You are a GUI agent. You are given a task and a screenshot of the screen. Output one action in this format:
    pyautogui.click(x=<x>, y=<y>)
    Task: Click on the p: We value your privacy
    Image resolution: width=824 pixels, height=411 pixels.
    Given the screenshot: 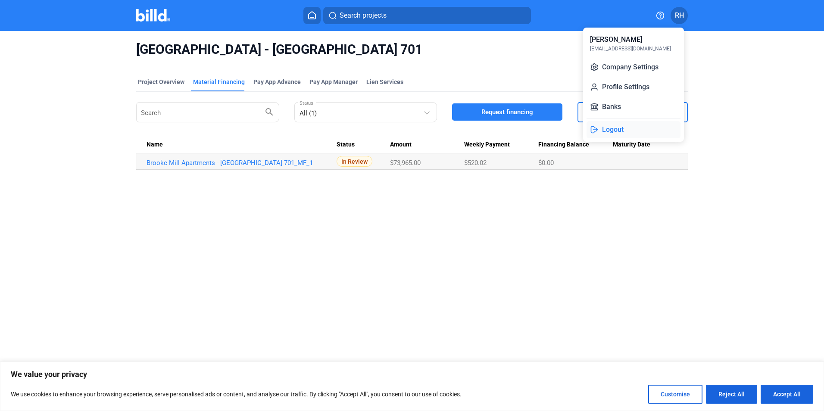 What is the action you would take?
    pyautogui.click(x=412, y=375)
    